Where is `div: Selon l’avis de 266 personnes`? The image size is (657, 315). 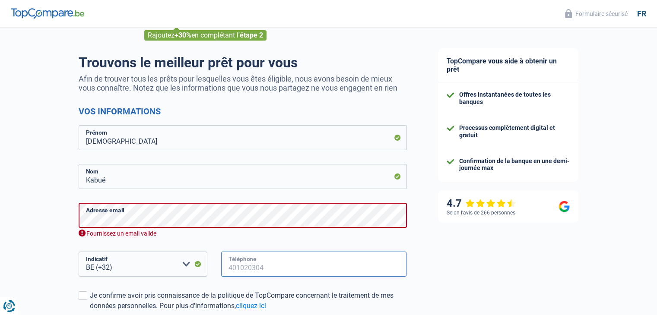 div: Selon l’avis de 266 personnes is located at coordinates (481, 213).